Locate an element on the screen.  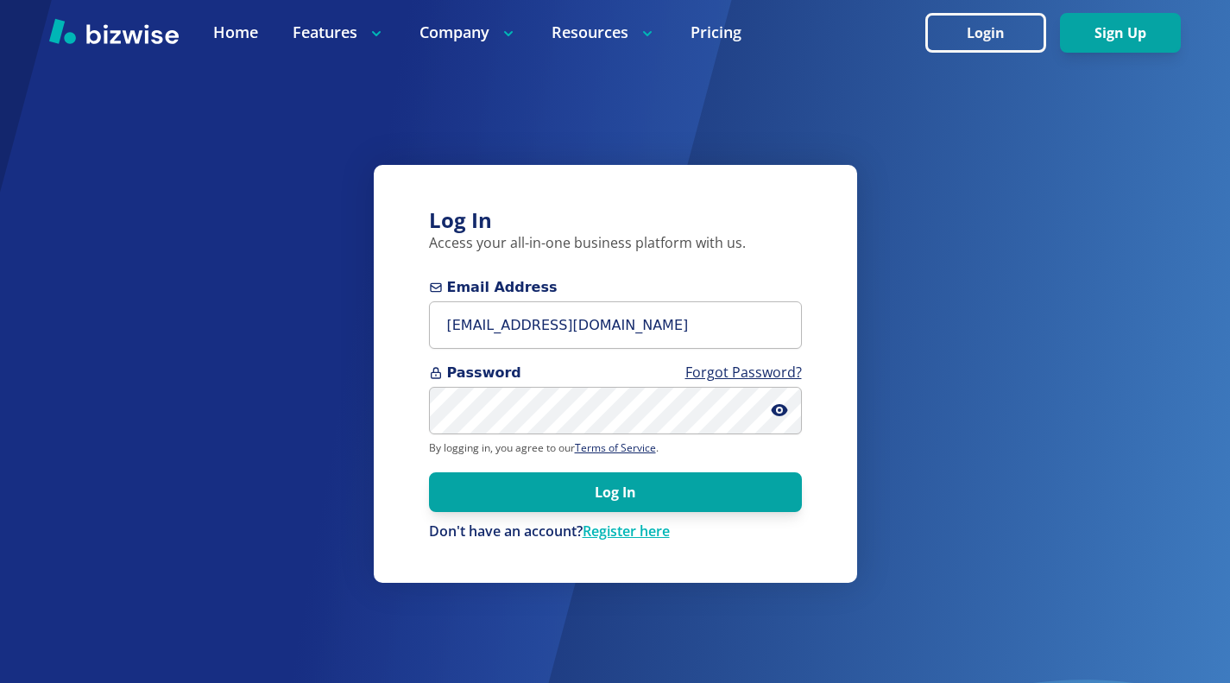
div: Don't have an account?Register here is located at coordinates (615, 532).